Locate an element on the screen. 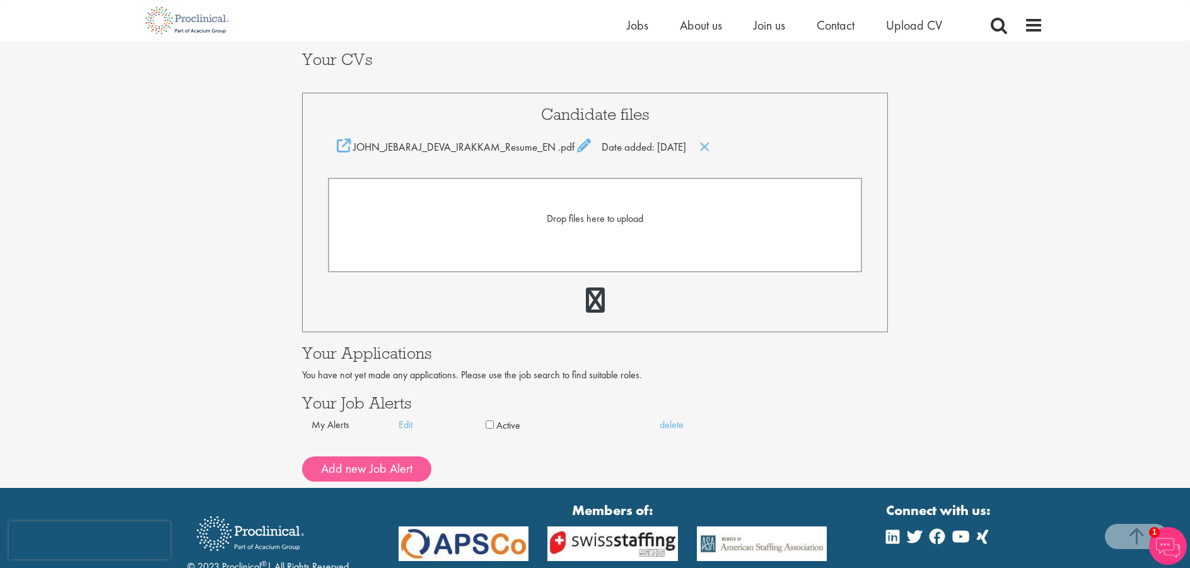 Image resolution: width=1190 pixels, height=568 pixels. button: Add new Job Alert is located at coordinates (366, 469).